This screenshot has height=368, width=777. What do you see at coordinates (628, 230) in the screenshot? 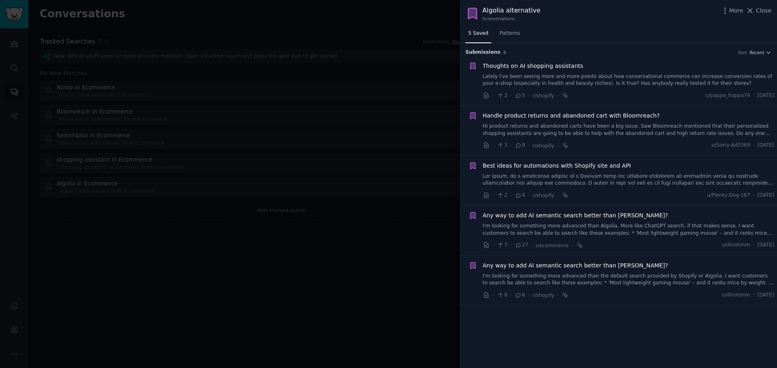
I see `a: I'm looking for something more advanced than Algolia. More like ChatGPT search, if that makes sen...` at bounding box center [628, 230].